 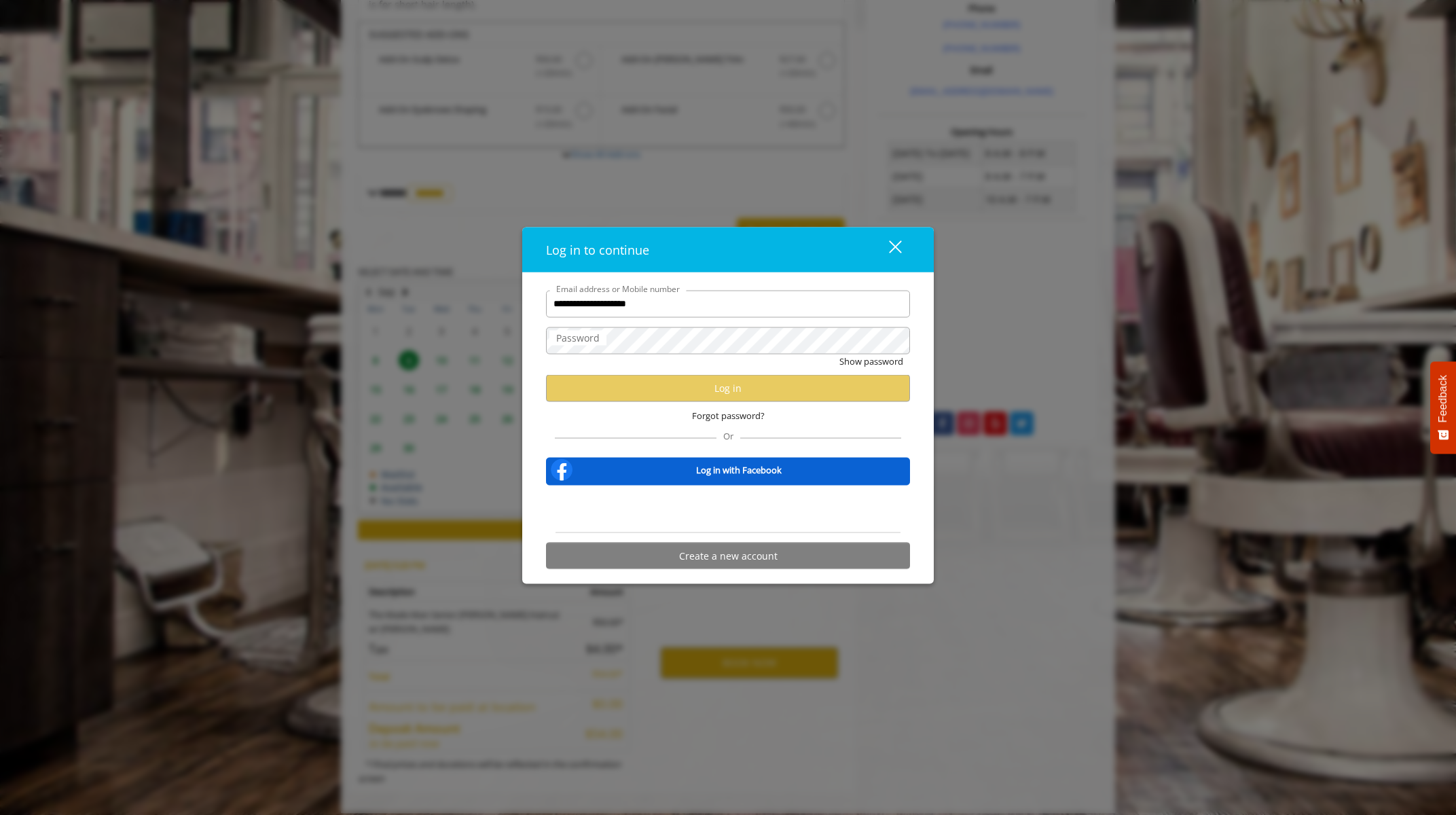 I want to click on button: Log in, so click(x=728, y=388).